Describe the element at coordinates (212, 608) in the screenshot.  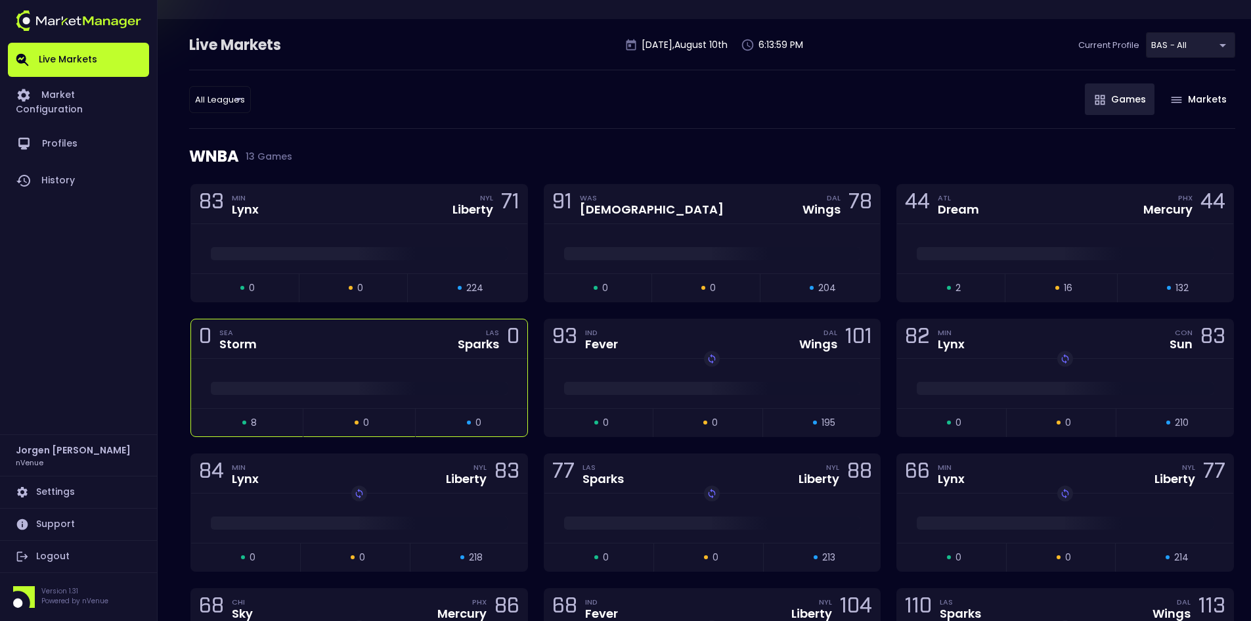
I see `div: 68` at that location.